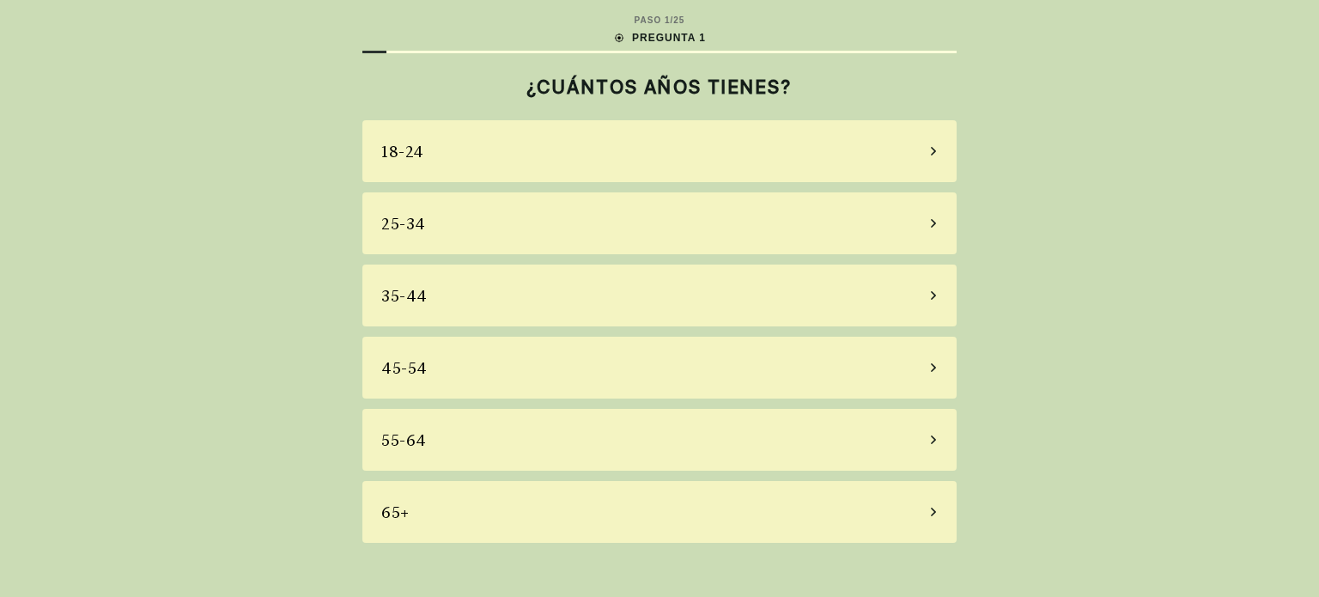 The image size is (1319, 597). What do you see at coordinates (660, 87) in the screenshot?
I see `h2: ¿CUÁNTOS AÑOS TIENES?` at bounding box center [660, 87].